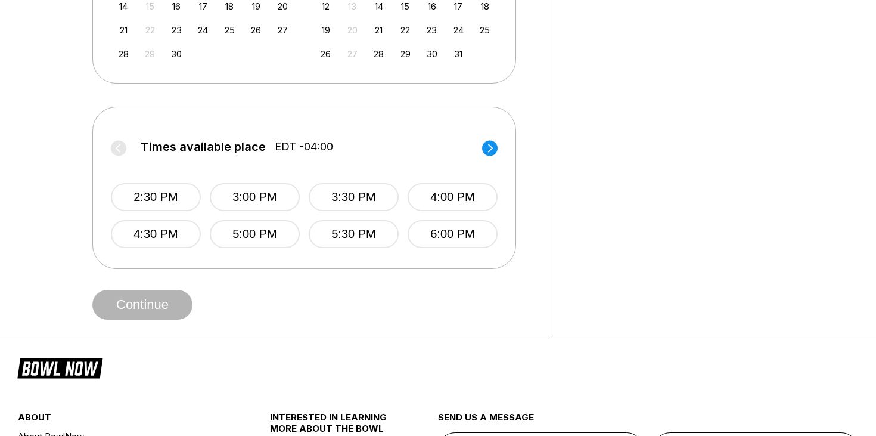  What do you see at coordinates (353, 234) in the screenshot?
I see `button: 5:30 PM` at bounding box center [353, 234].